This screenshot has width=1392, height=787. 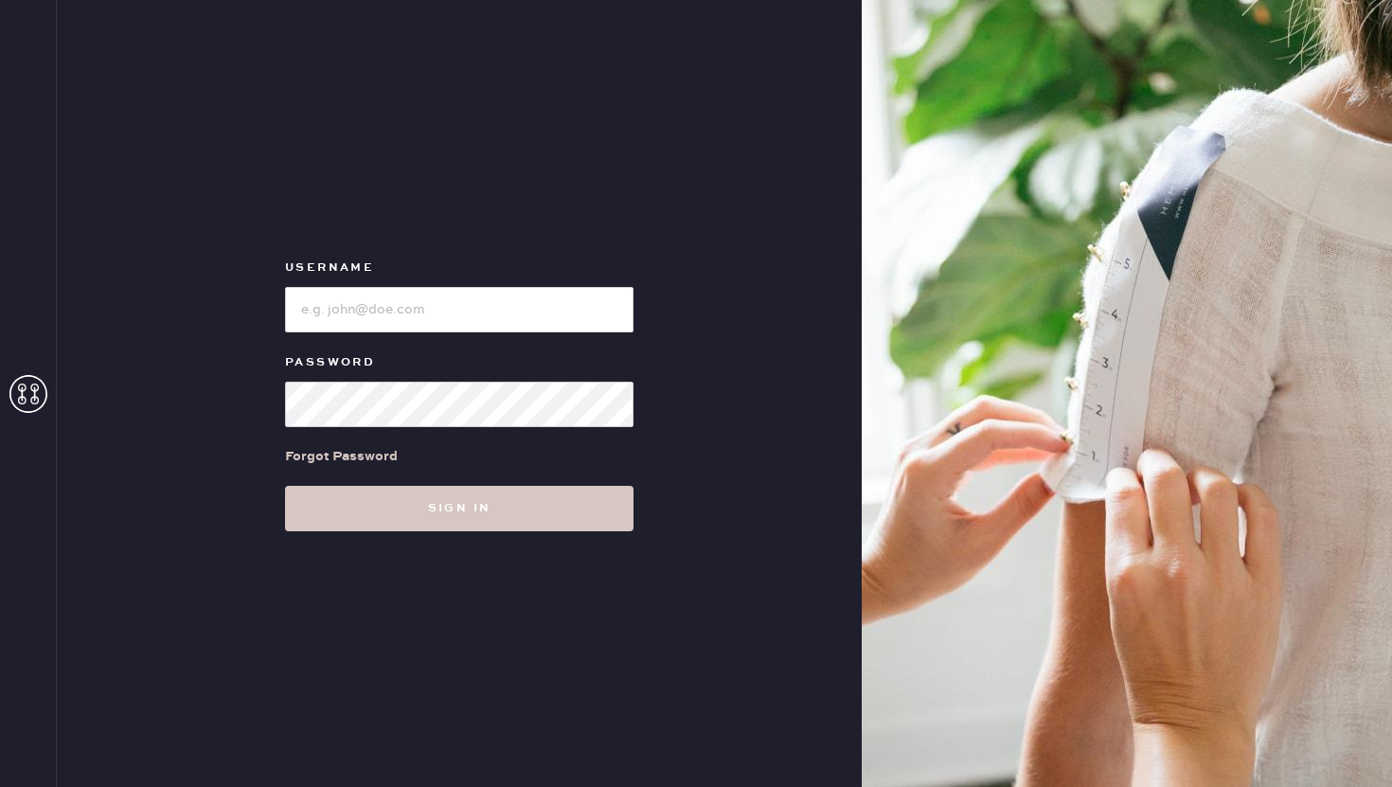 I want to click on button: Sign in, so click(x=459, y=509).